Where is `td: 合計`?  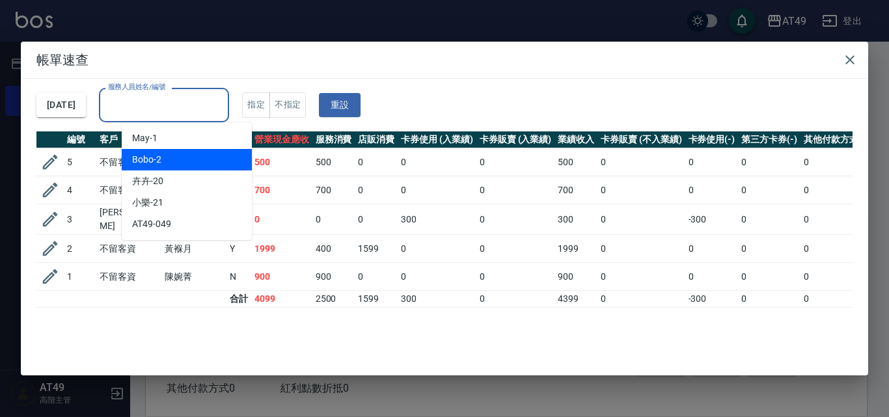 td: 合計 is located at coordinates (239, 299).